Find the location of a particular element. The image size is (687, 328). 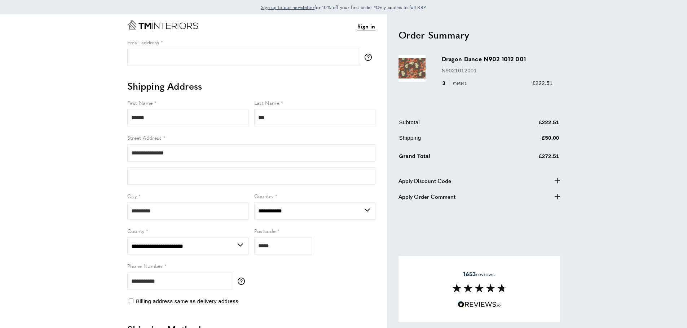

img: Dragon Dance N902 1012 001 is located at coordinates (412, 68).